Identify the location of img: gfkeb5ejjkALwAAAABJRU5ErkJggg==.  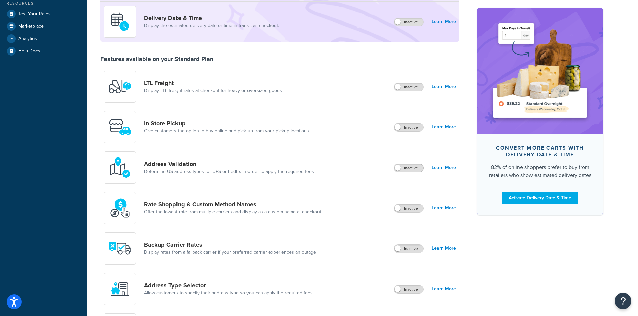
(120, 22).